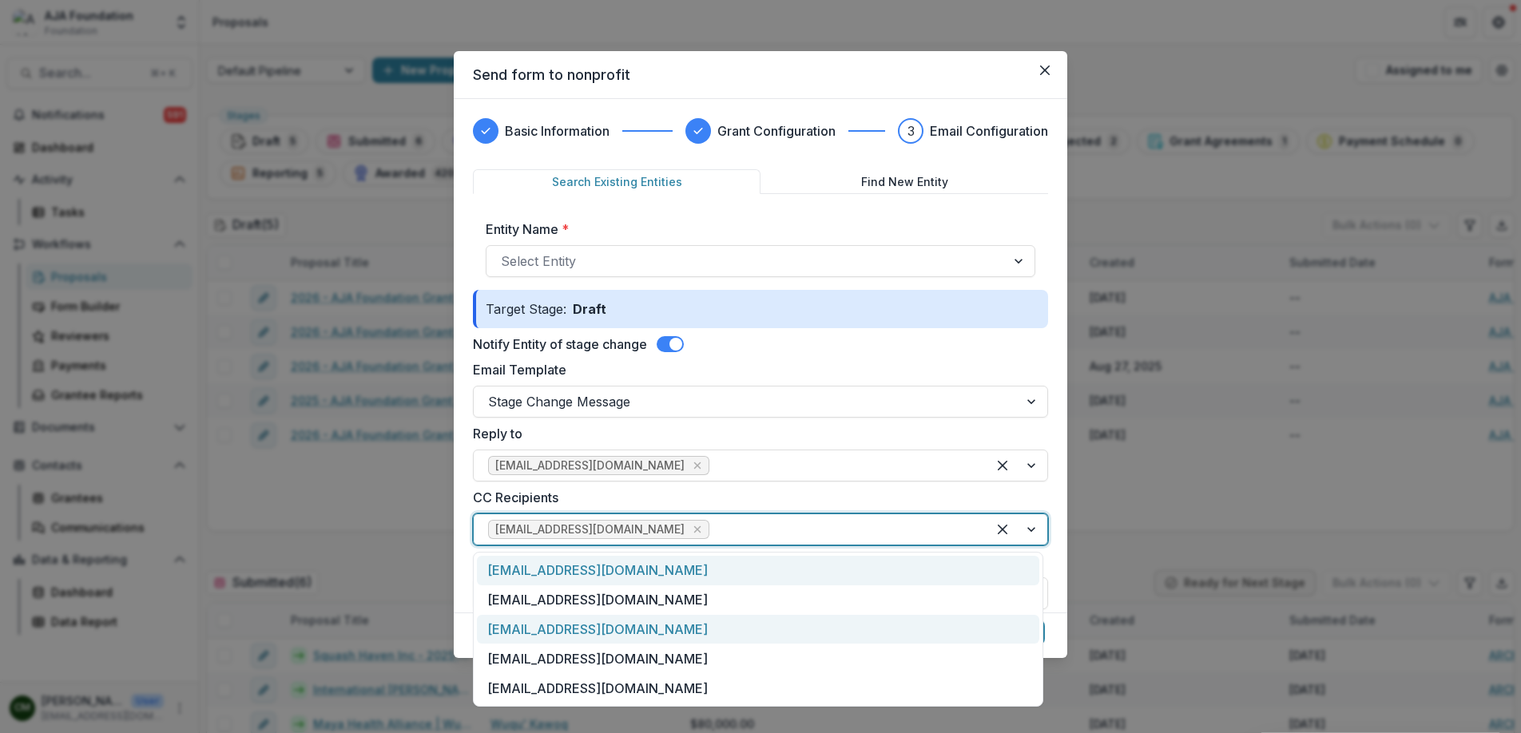 The image size is (1521, 733). I want to click on header: Send form to nonprofit, so click(760, 75).